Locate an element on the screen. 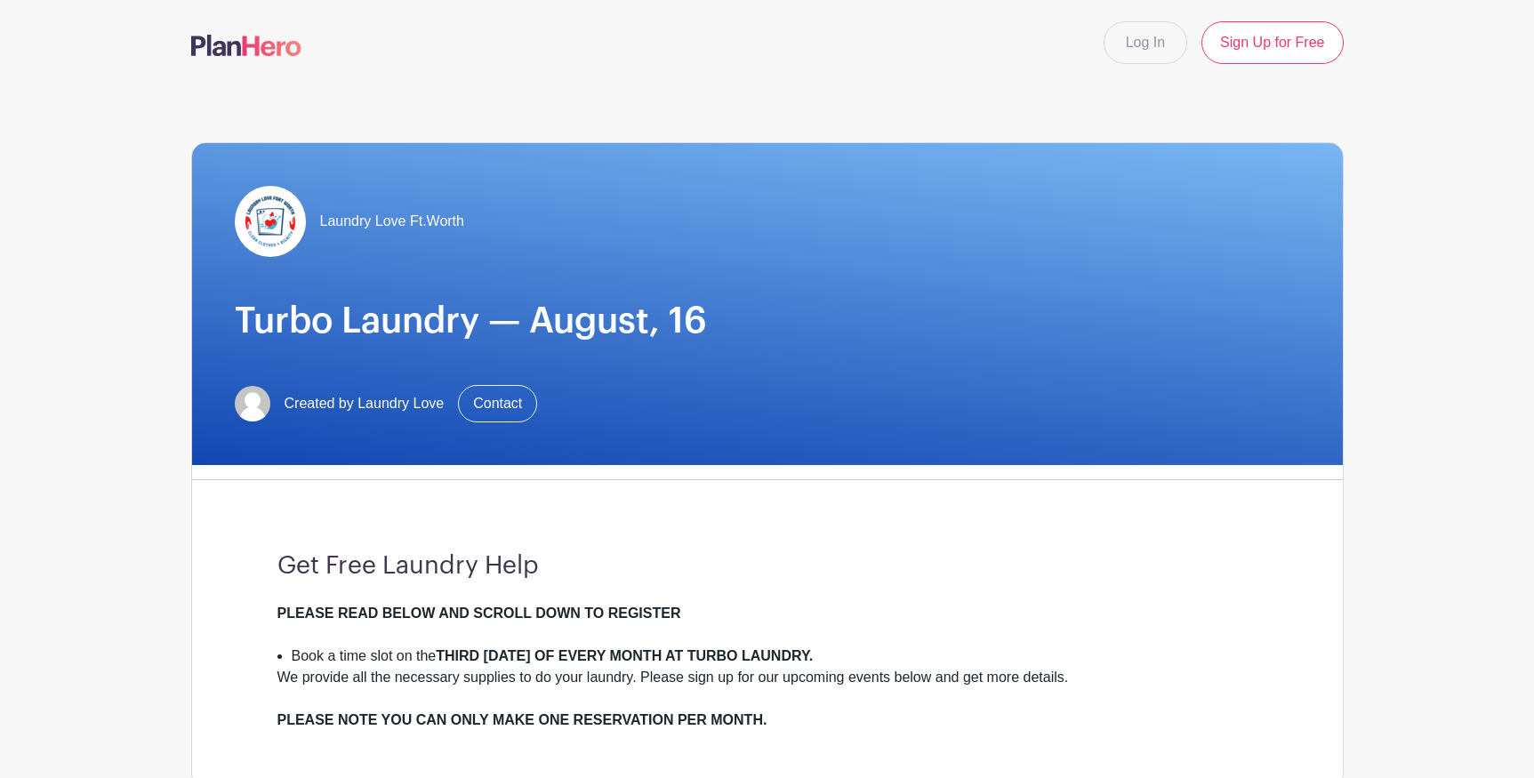 The width and height of the screenshot is (1534, 778). h1: Turbo Laundry — August, 16 is located at coordinates (767, 321).